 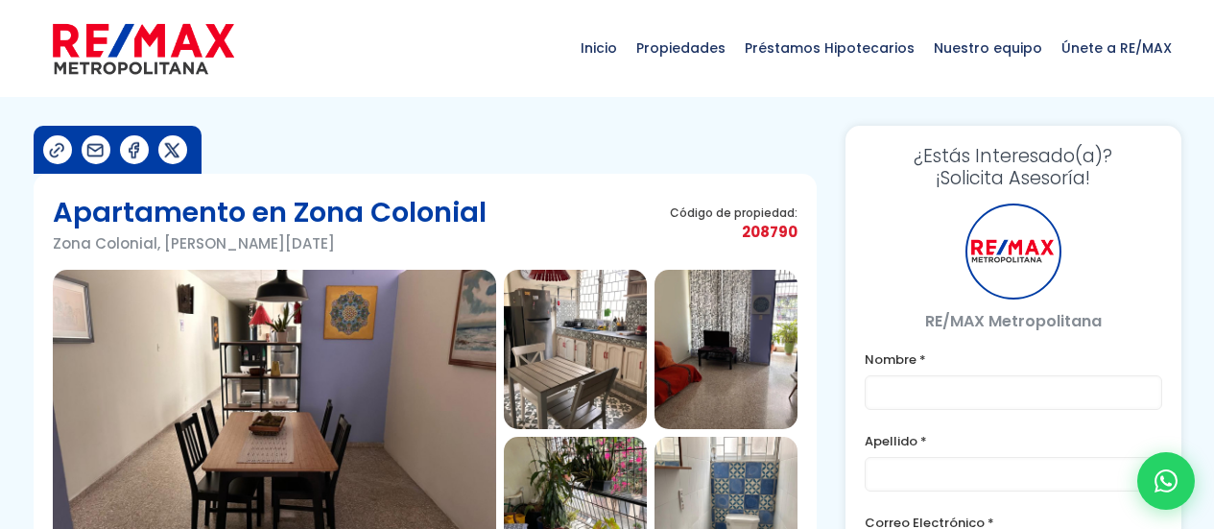 What do you see at coordinates (1014, 155) in the screenshot?
I see `span: ¿Estás Interesado(a)?` at bounding box center [1014, 155].